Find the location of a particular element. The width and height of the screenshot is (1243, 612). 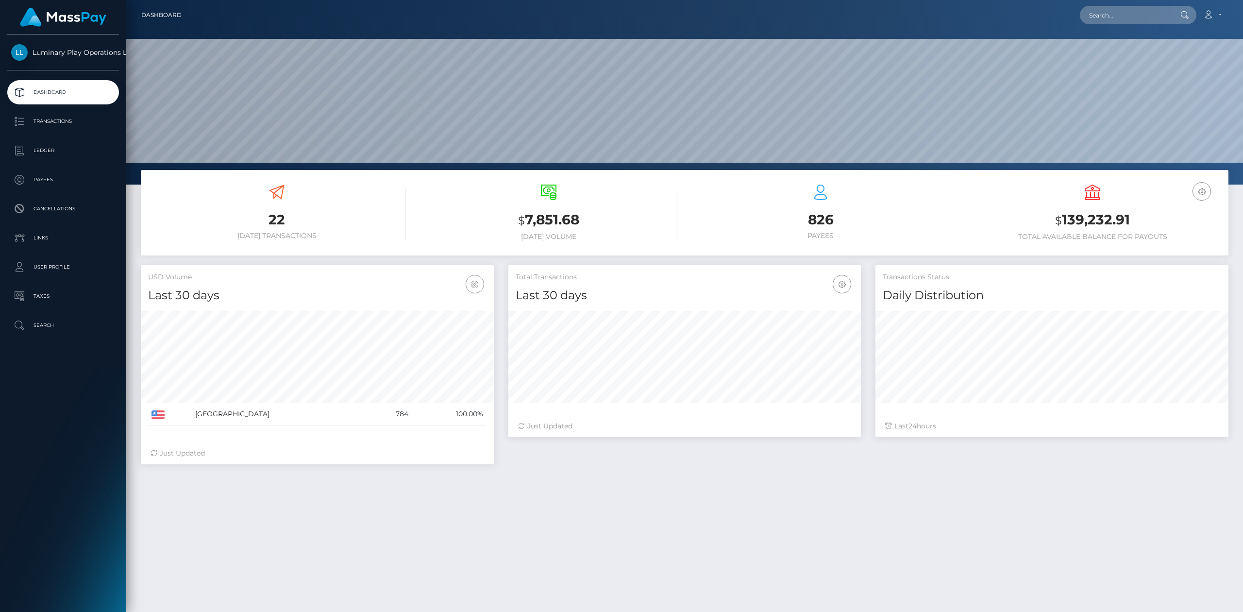

a: Taxes is located at coordinates (63, 296).